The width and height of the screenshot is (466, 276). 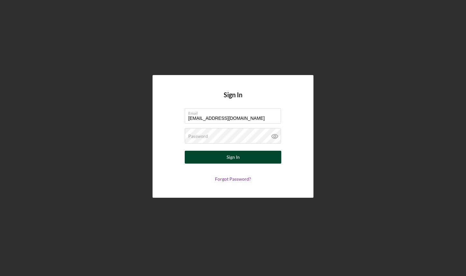 What do you see at coordinates (233, 179) in the screenshot?
I see `a: Forgot Password?` at bounding box center [233, 179].